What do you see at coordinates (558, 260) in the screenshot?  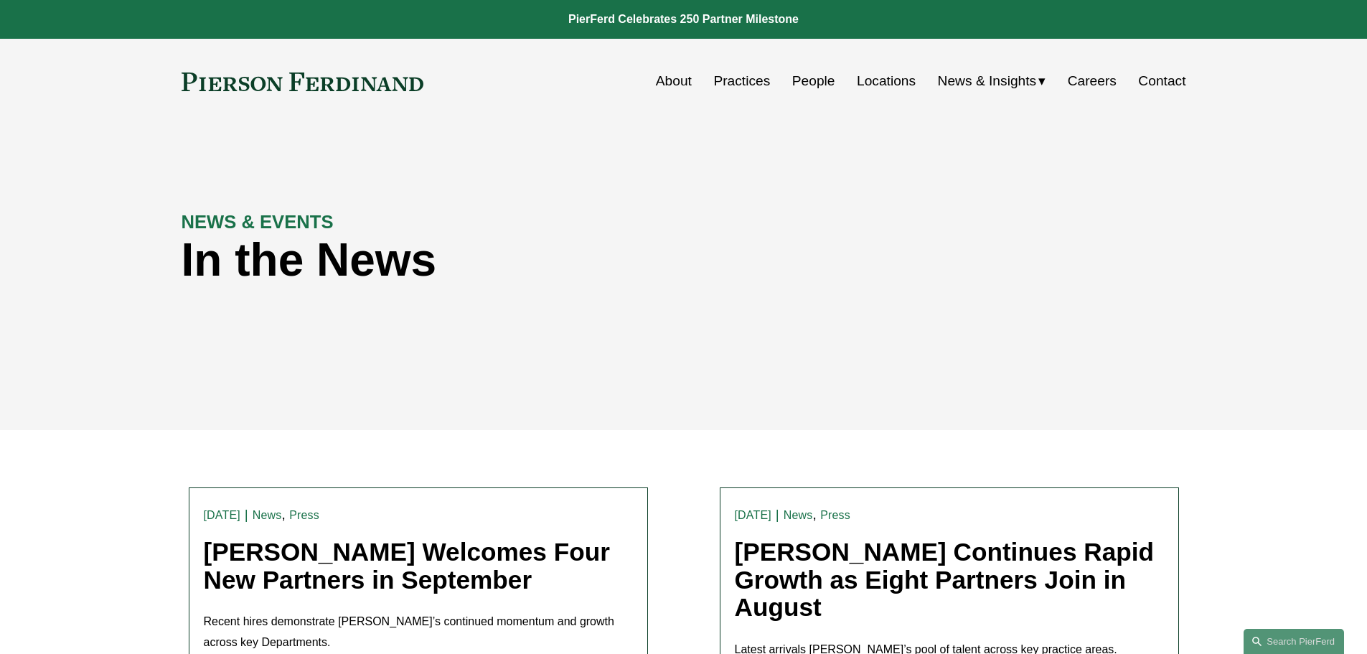 I see `h1: In the News` at bounding box center [558, 260].